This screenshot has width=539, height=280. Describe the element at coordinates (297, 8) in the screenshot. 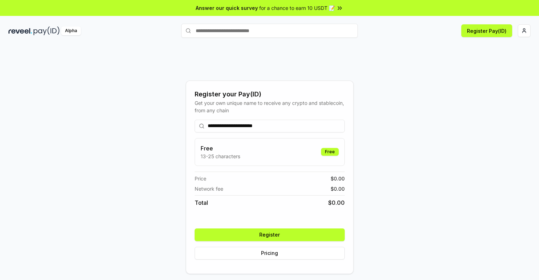

I see `span: for a chance to earn 10 USDT 📝` at that location.